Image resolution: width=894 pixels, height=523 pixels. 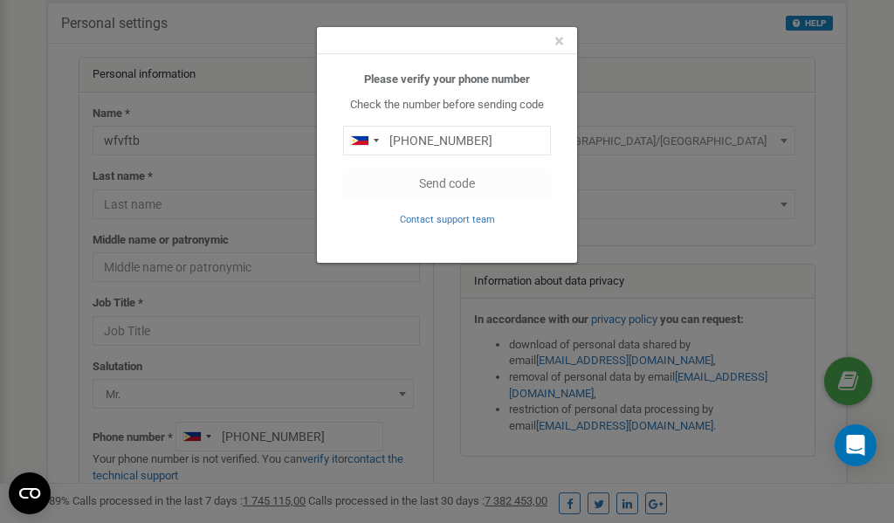 I want to click on b: Please verify your phone number, so click(x=447, y=79).